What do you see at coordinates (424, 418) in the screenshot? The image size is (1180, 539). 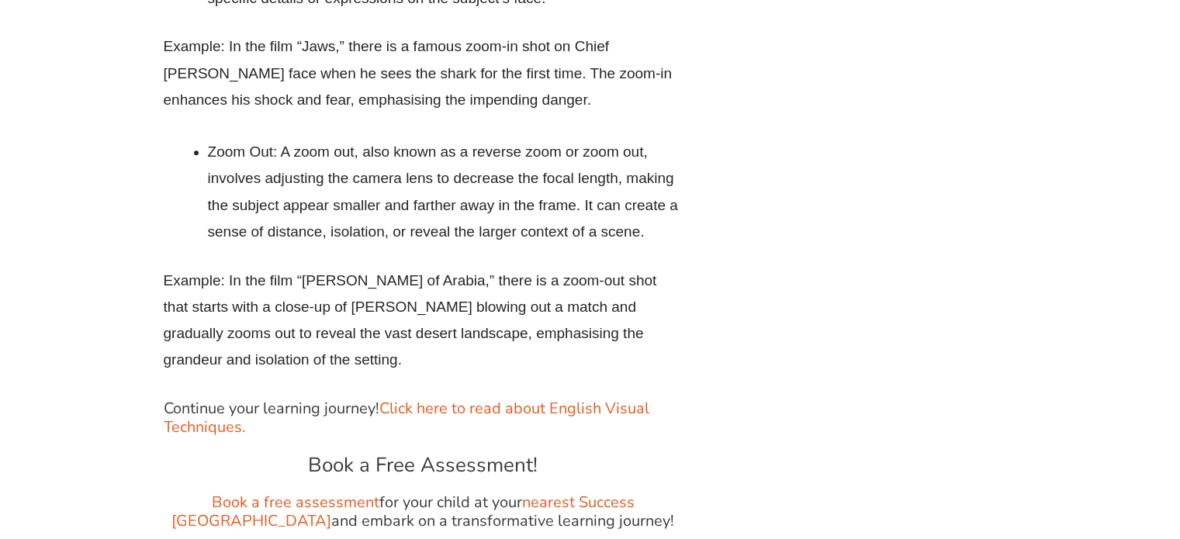 I see `h5: Continue your learning journey!` at bounding box center [424, 418].